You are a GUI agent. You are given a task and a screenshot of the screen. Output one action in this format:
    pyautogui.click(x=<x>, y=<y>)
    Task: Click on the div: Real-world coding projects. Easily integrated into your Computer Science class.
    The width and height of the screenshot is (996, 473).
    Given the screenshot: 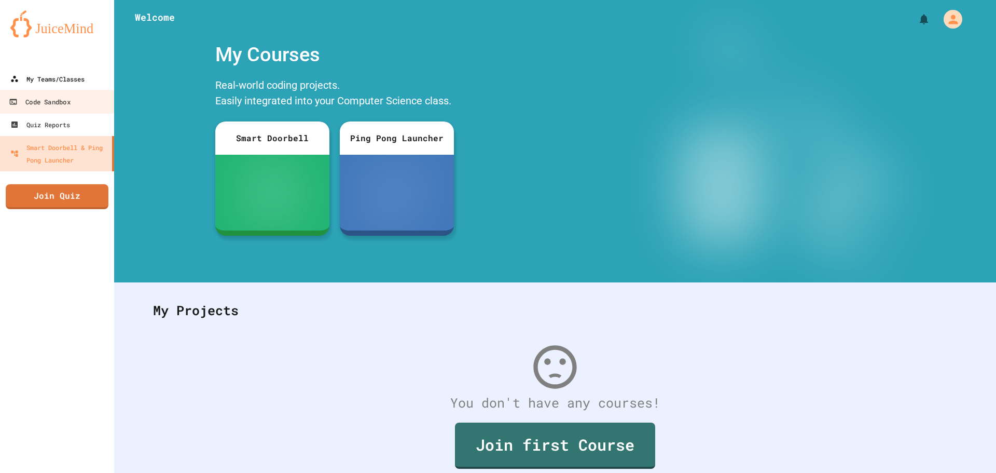 What is the action you would take?
    pyautogui.click(x=335, y=94)
    